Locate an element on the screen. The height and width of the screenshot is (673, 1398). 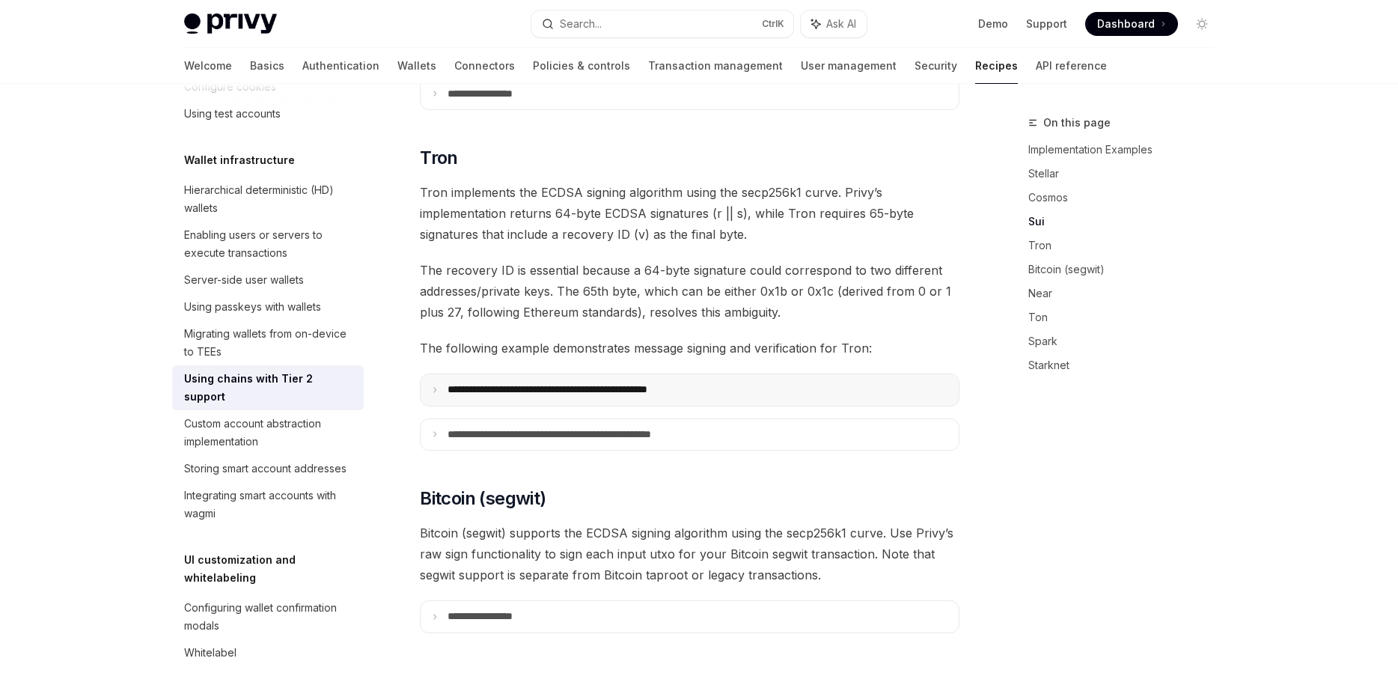
a: Hierarchical deterministic (HD) wallets is located at coordinates (268, 199).